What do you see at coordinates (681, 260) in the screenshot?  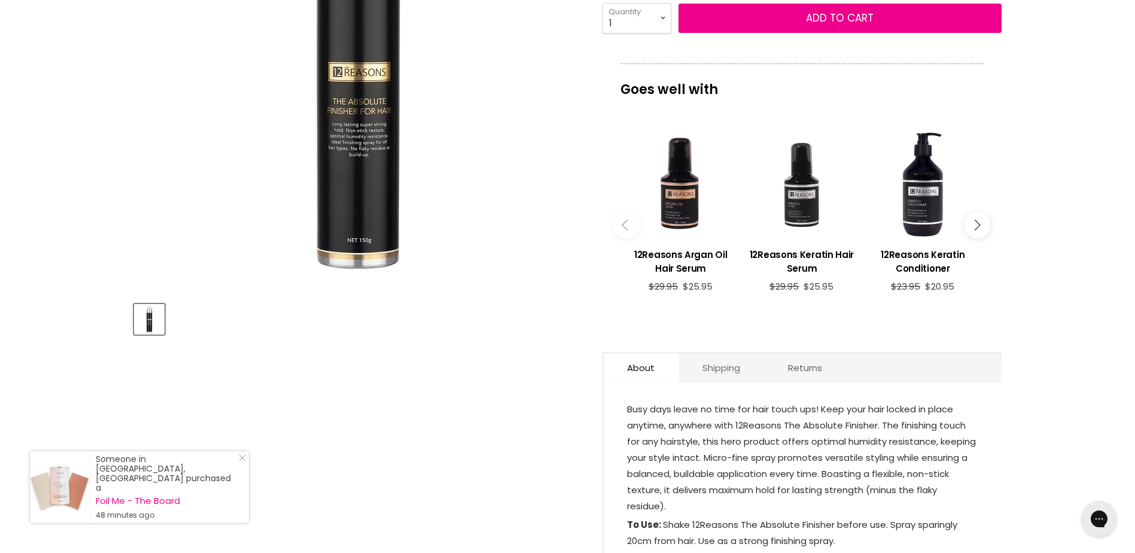 I see `a: View product:12Reasons Argan Oil Hair Serum` at bounding box center [681, 260].